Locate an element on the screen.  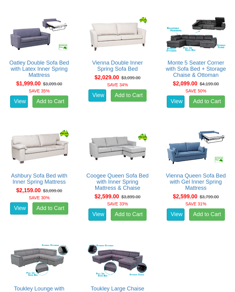
a: Monte 5 Seater Corner with Sofa Bed + Storage Chaise & Ottoman is located at coordinates (196, 69).